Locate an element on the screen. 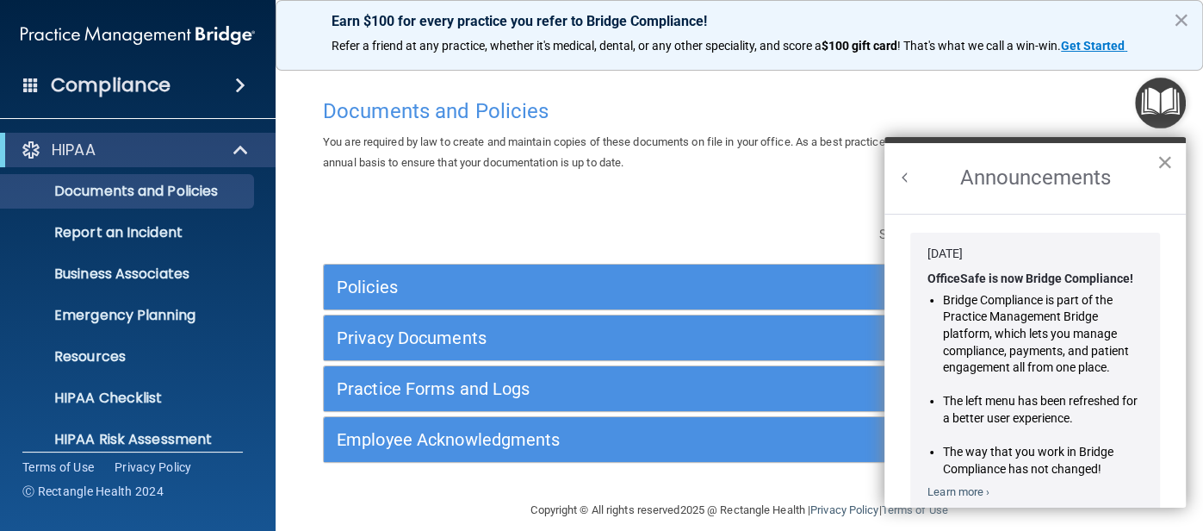  a: Privacy Documents is located at coordinates (739, 338).